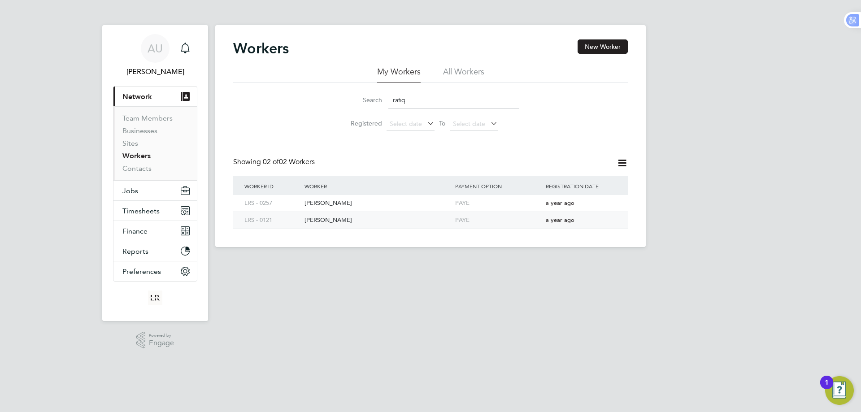 This screenshot has height=412, width=861. Describe the element at coordinates (399, 74) in the screenshot. I see `li: My Workers` at that location.